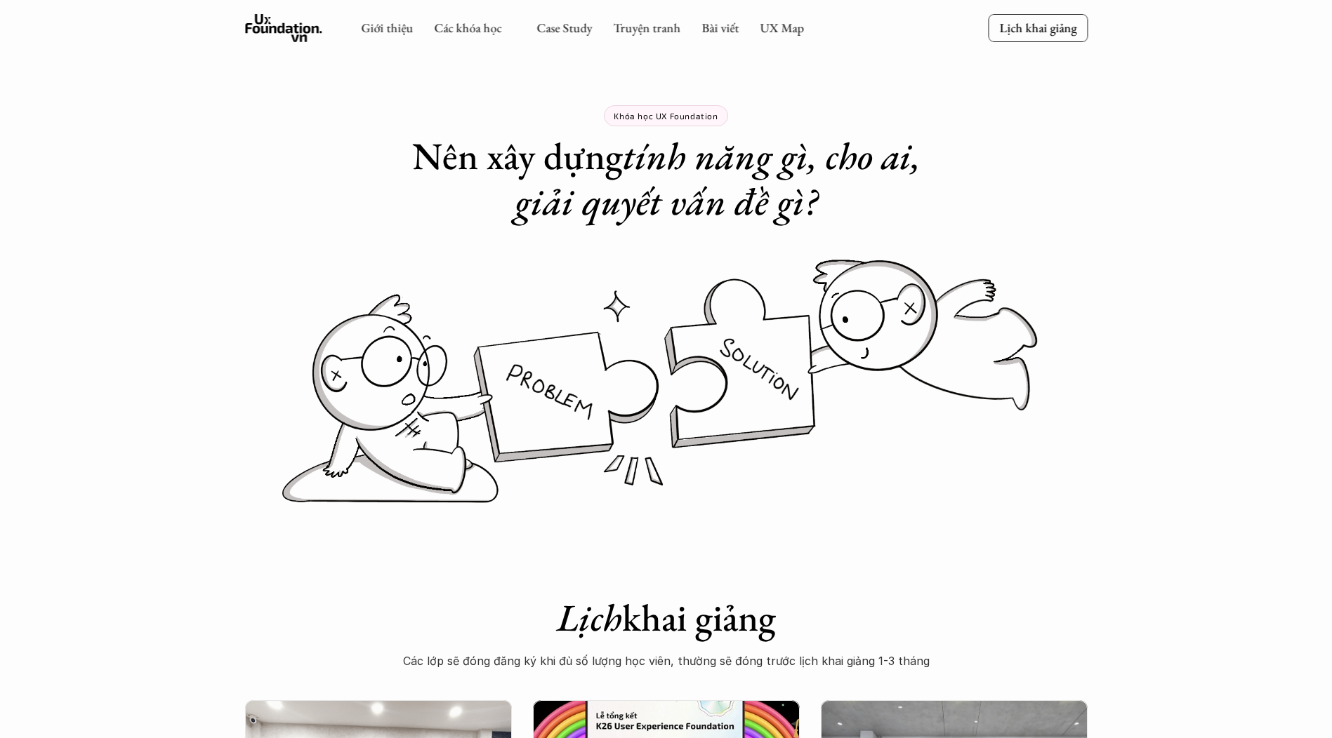  What do you see at coordinates (467, 27) in the screenshot?
I see `a: Các khóa học` at bounding box center [467, 27].